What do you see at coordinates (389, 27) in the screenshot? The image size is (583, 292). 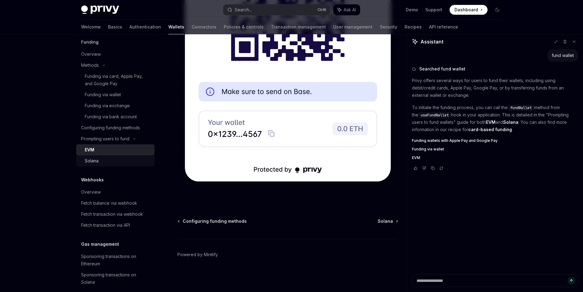 I see `a: Security` at bounding box center [389, 27].